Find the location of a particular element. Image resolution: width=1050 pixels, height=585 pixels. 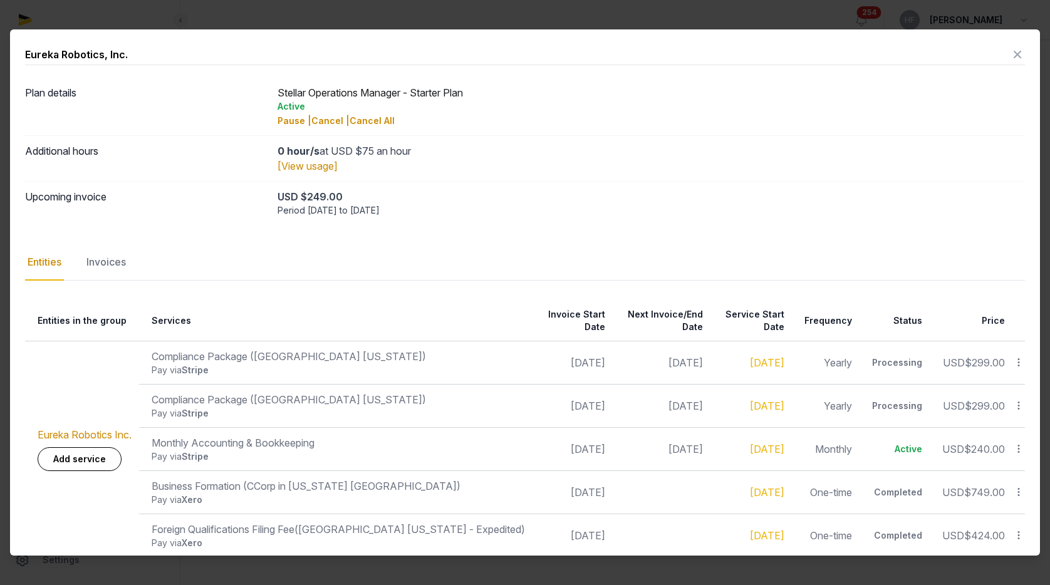

div: Invoices is located at coordinates (106, 262).